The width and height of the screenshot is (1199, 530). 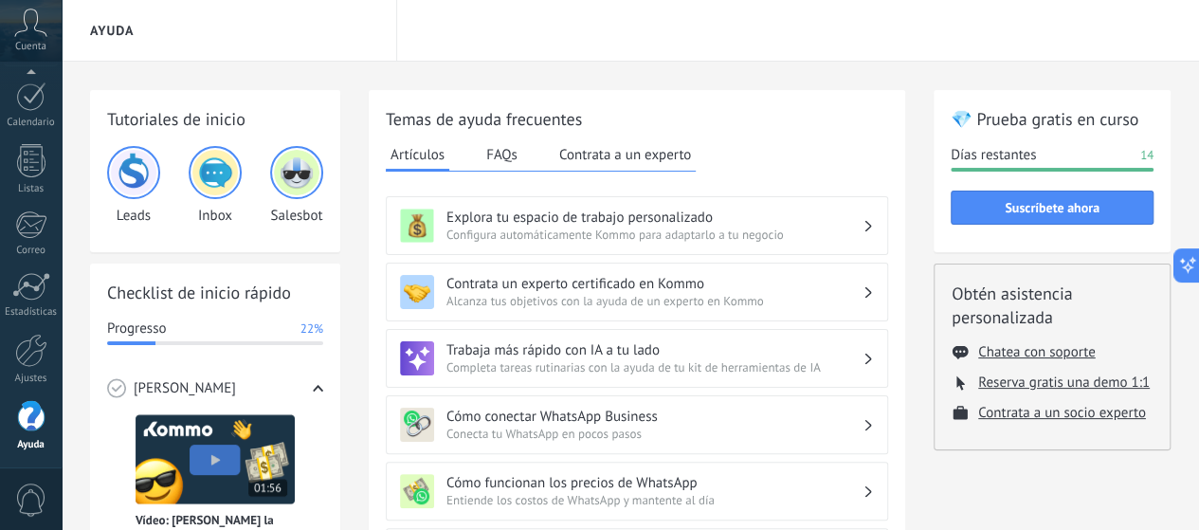 I want to click on button: Chatea con soporte, so click(x=1036, y=352).